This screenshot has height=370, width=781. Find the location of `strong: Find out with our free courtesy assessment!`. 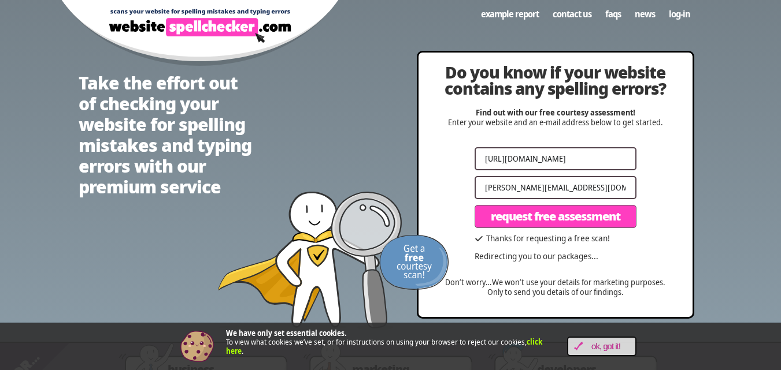

strong: Find out with our free courtesy assessment! is located at coordinates (555, 112).